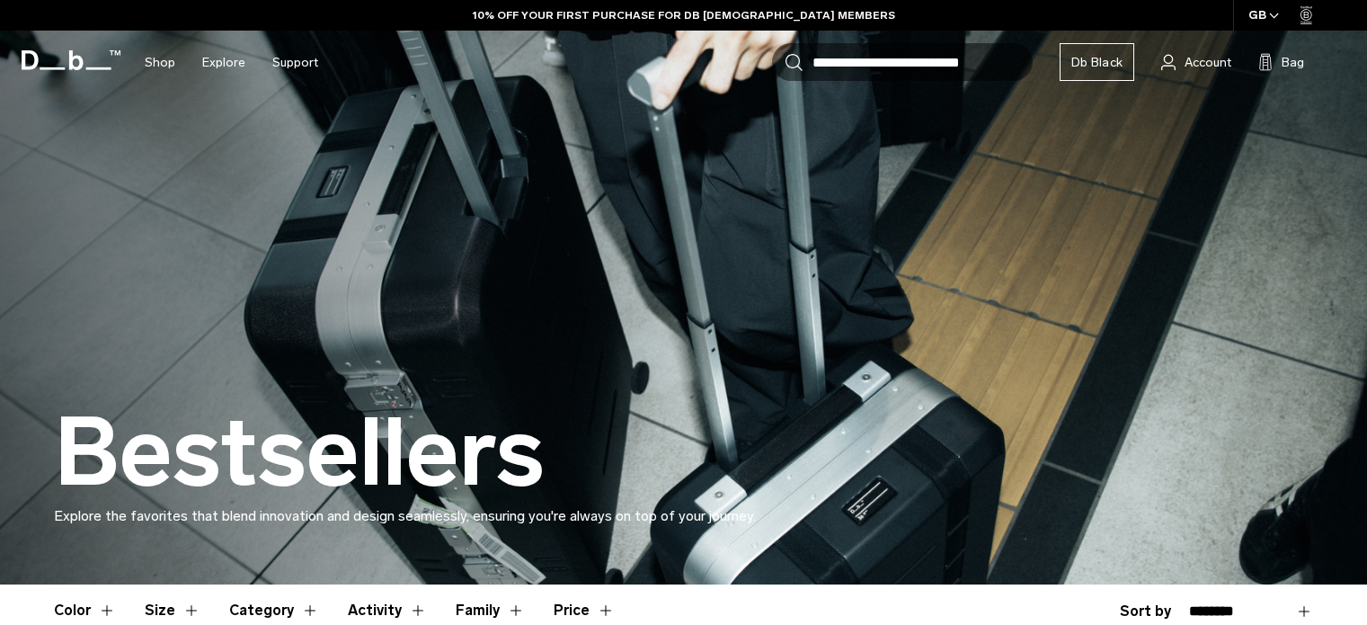 The width and height of the screenshot is (1367, 625). What do you see at coordinates (1196, 62) in the screenshot?
I see `a: Account` at bounding box center [1196, 62].